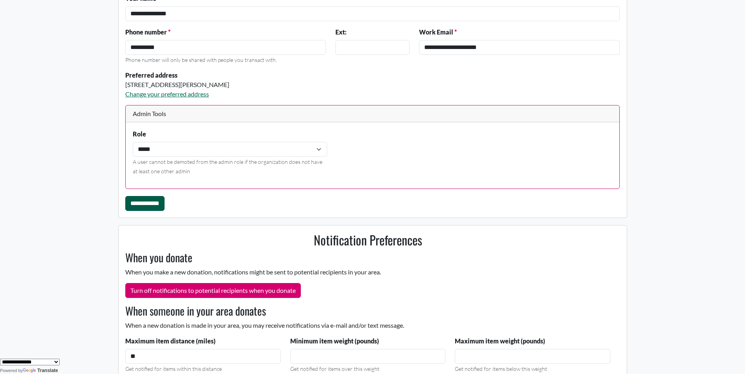 The width and height of the screenshot is (745, 374). Describe the element at coordinates (213, 291) in the screenshot. I see `button: Turn off notifications to potential recipients when you donate` at that location.